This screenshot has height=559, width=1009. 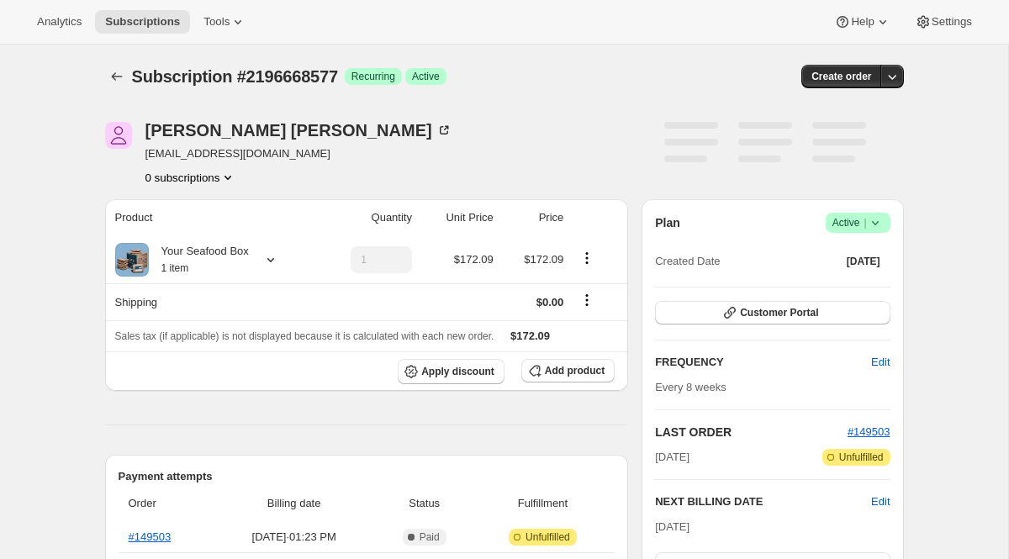 I want to click on th: Shipping, so click(x=210, y=302).